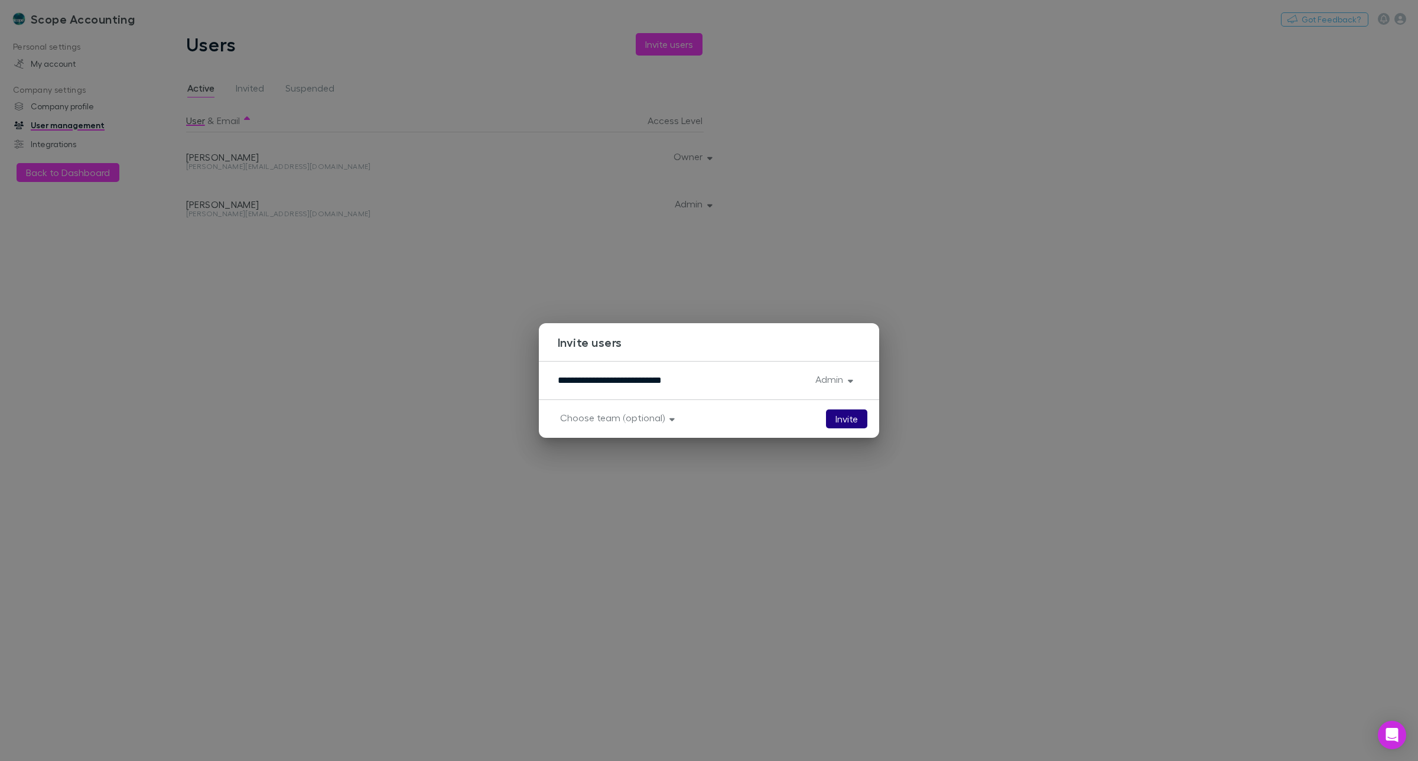 This screenshot has width=1418, height=761. What do you see at coordinates (1392, 735) in the screenshot?
I see `div: Open Intercom Messenger` at bounding box center [1392, 735].